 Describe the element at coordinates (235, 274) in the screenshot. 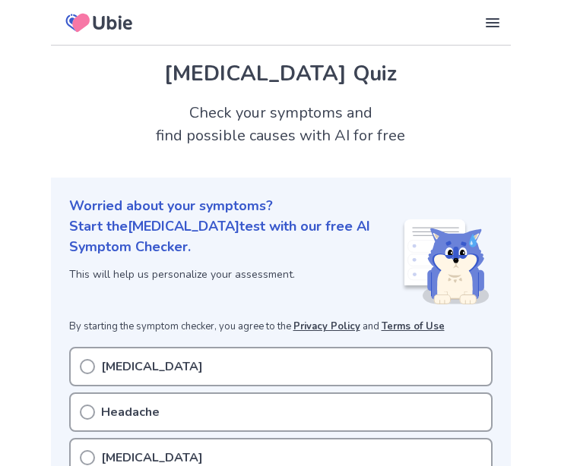

I see `p: This will help us personalize your assessment.` at that location.